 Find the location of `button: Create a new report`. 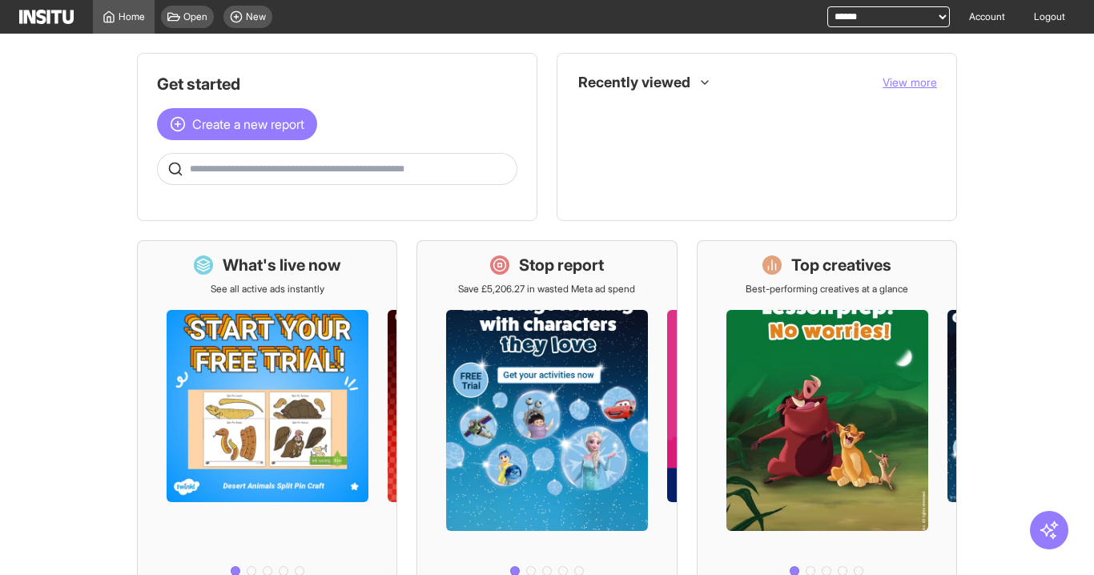

button: Create a new report is located at coordinates (237, 124).